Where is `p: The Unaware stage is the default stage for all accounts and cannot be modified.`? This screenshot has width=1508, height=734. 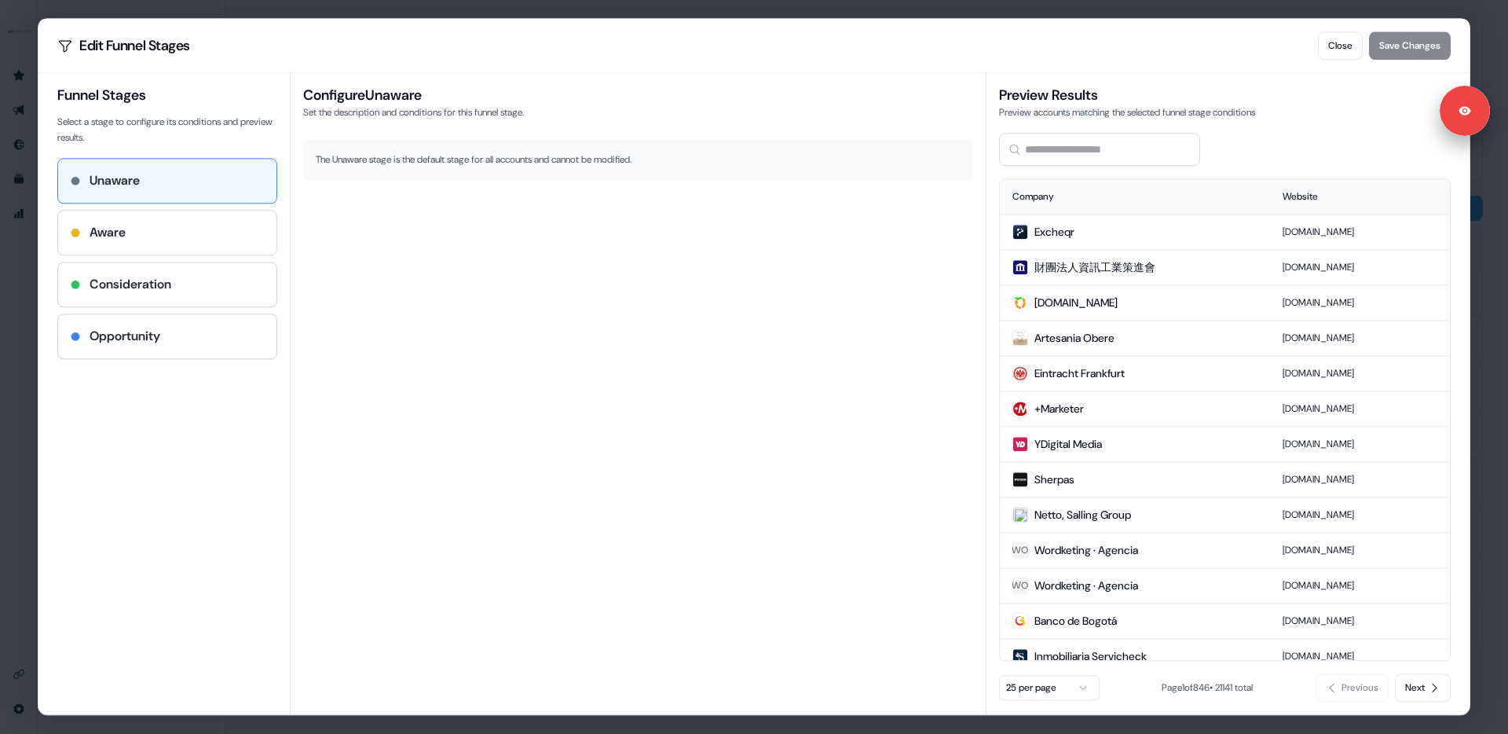
p: The Unaware stage is the default stage for all accounts and cannot be modified. is located at coordinates (638, 159).